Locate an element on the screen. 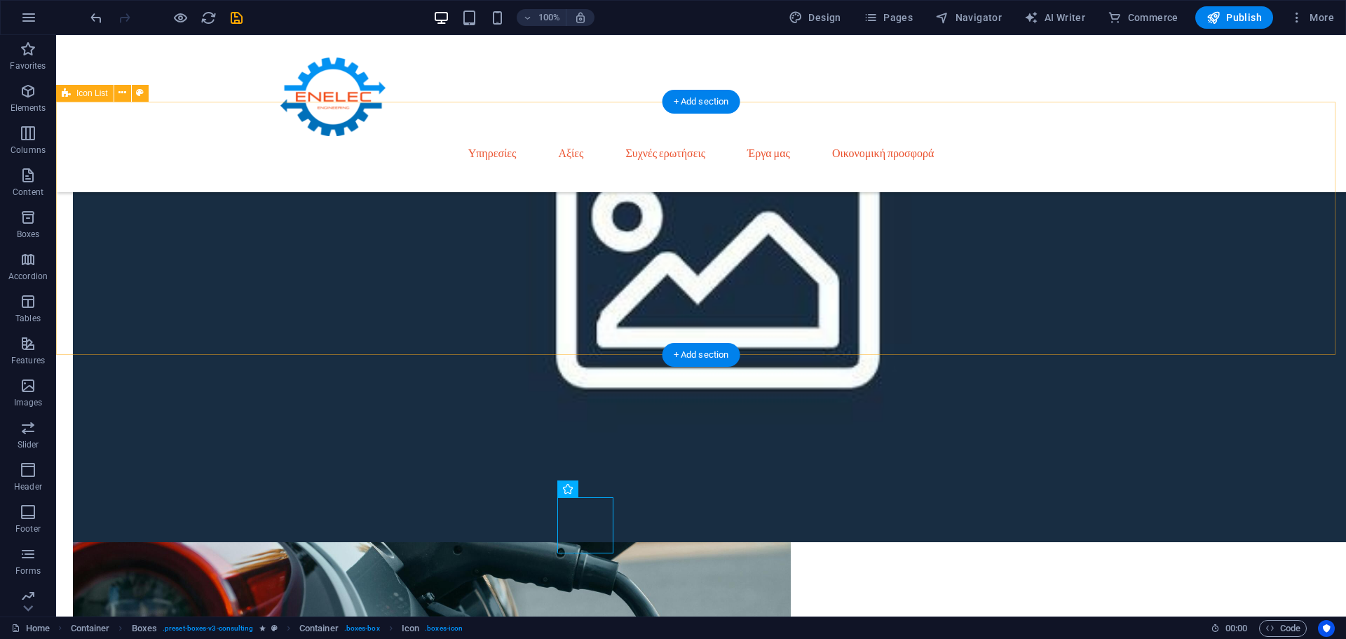 This screenshot has width=1346, height=639. button: Usercentrics is located at coordinates (1327, 628).